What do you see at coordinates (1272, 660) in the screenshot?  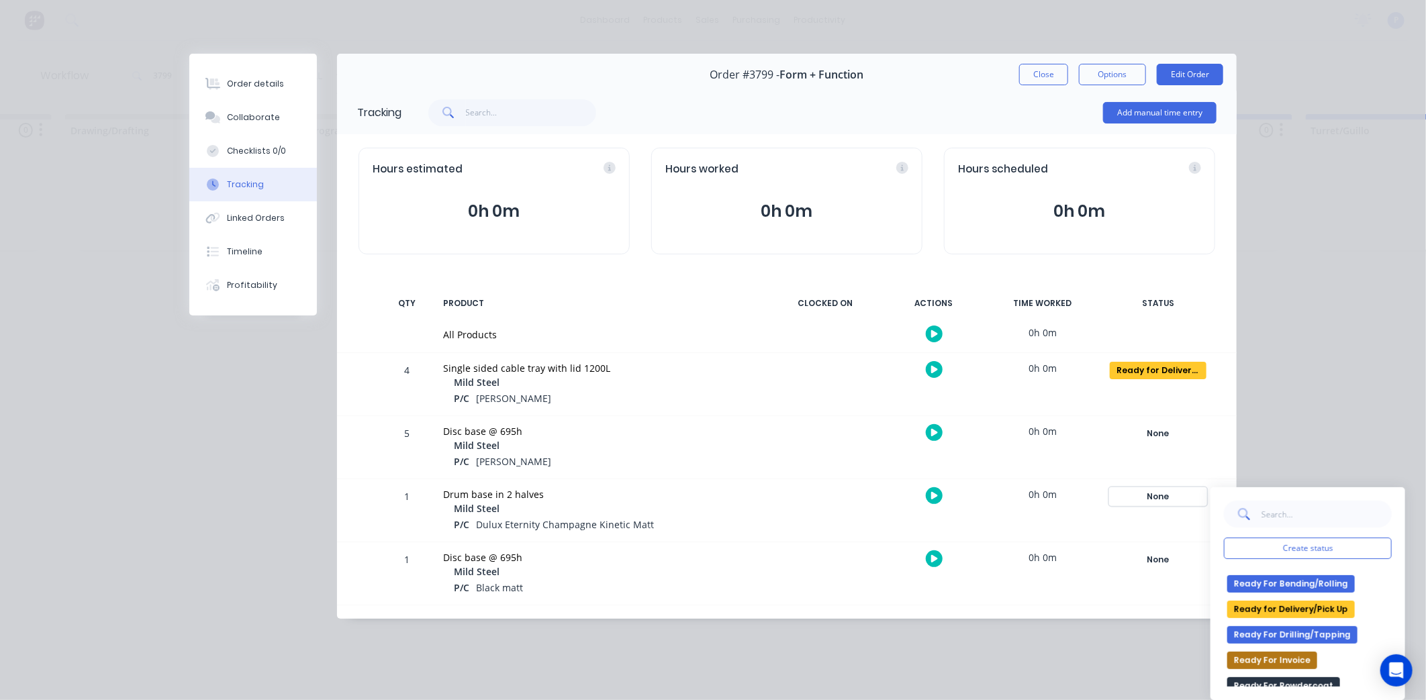 I see `button: Ready For Invoice` at bounding box center [1272, 660].